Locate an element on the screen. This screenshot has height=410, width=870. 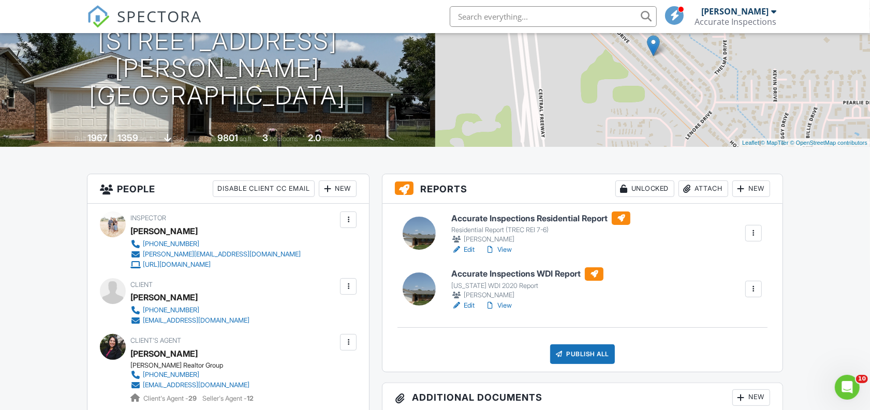
a: Leaflet is located at coordinates (750, 143).